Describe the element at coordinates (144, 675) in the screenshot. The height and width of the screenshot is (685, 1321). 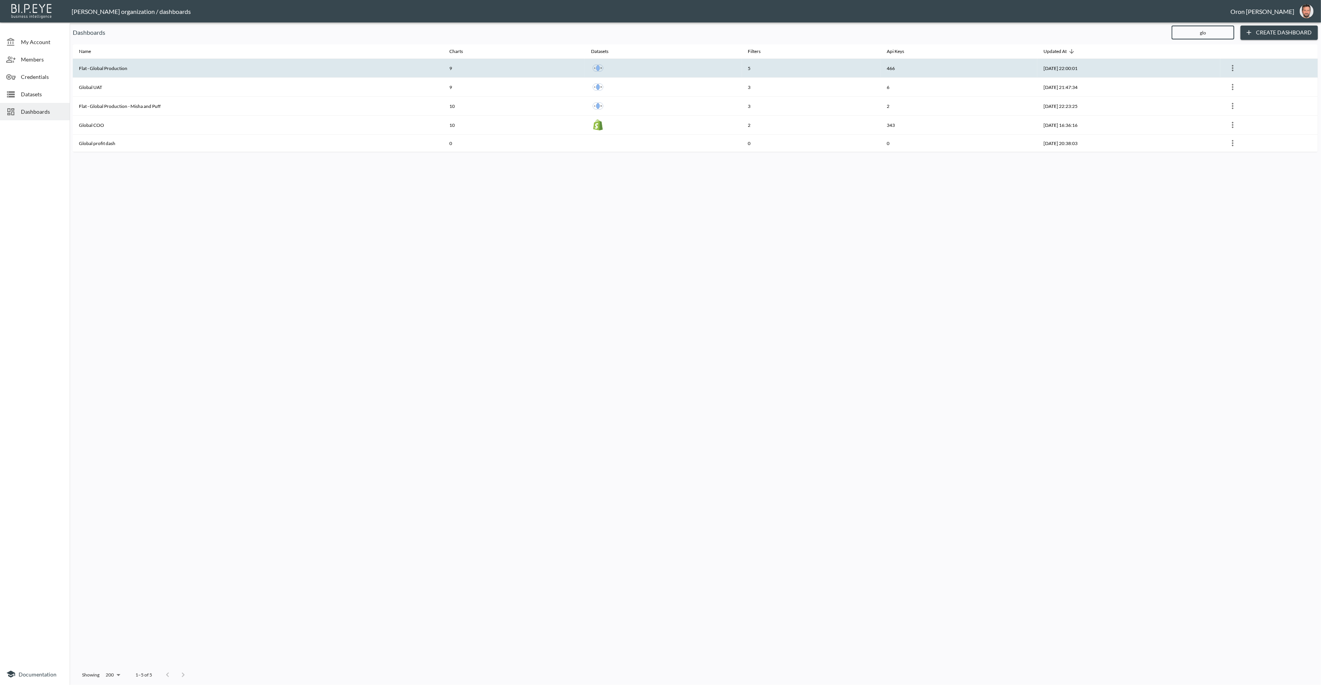
I see `p: 1–5 of 5` at that location.